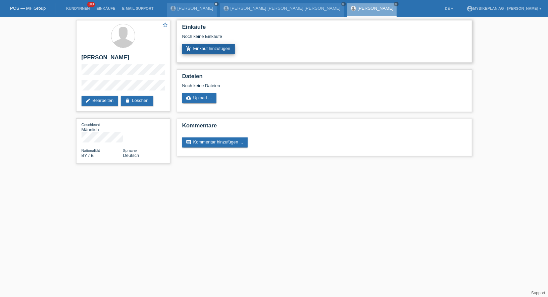 Image resolution: width=548 pixels, height=297 pixels. What do you see at coordinates (469, 9) in the screenshot?
I see `i: account_circle` at bounding box center [469, 9].